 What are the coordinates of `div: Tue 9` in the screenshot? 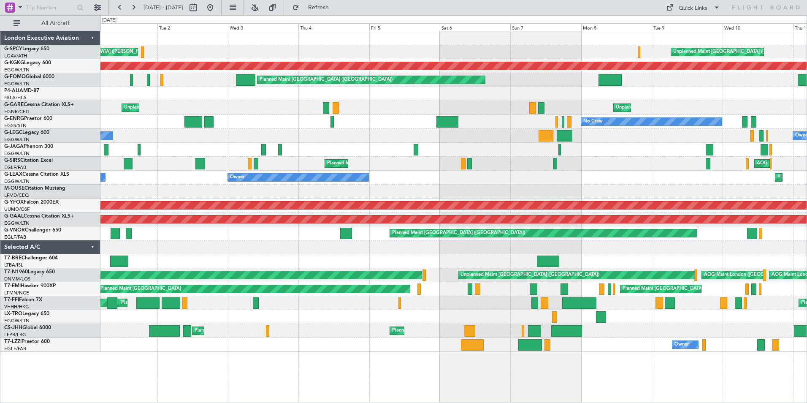 It's located at (687, 27).